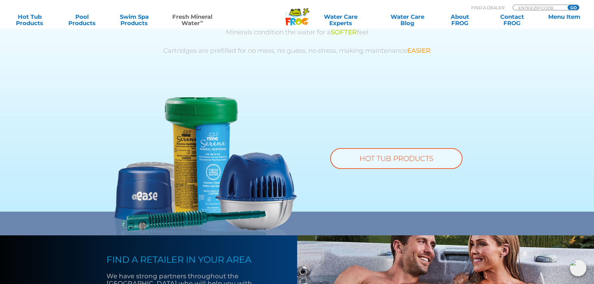 This screenshot has width=594, height=284. I want to click on a: Water CareBlog, so click(408, 20).